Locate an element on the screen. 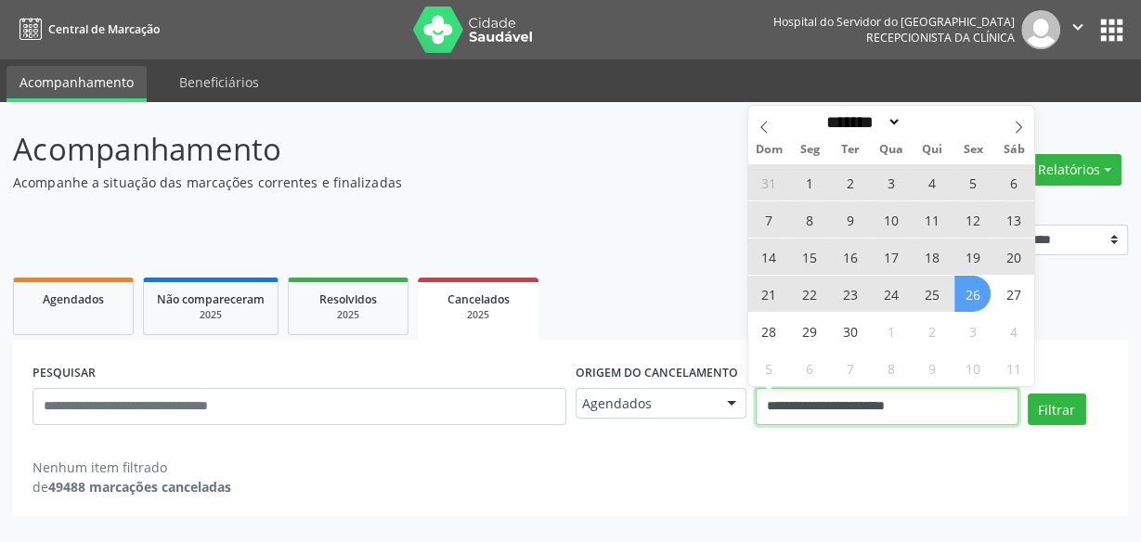  p: Acompanhe a situação das marcações correntes e finalizadas is located at coordinates (403, 182).